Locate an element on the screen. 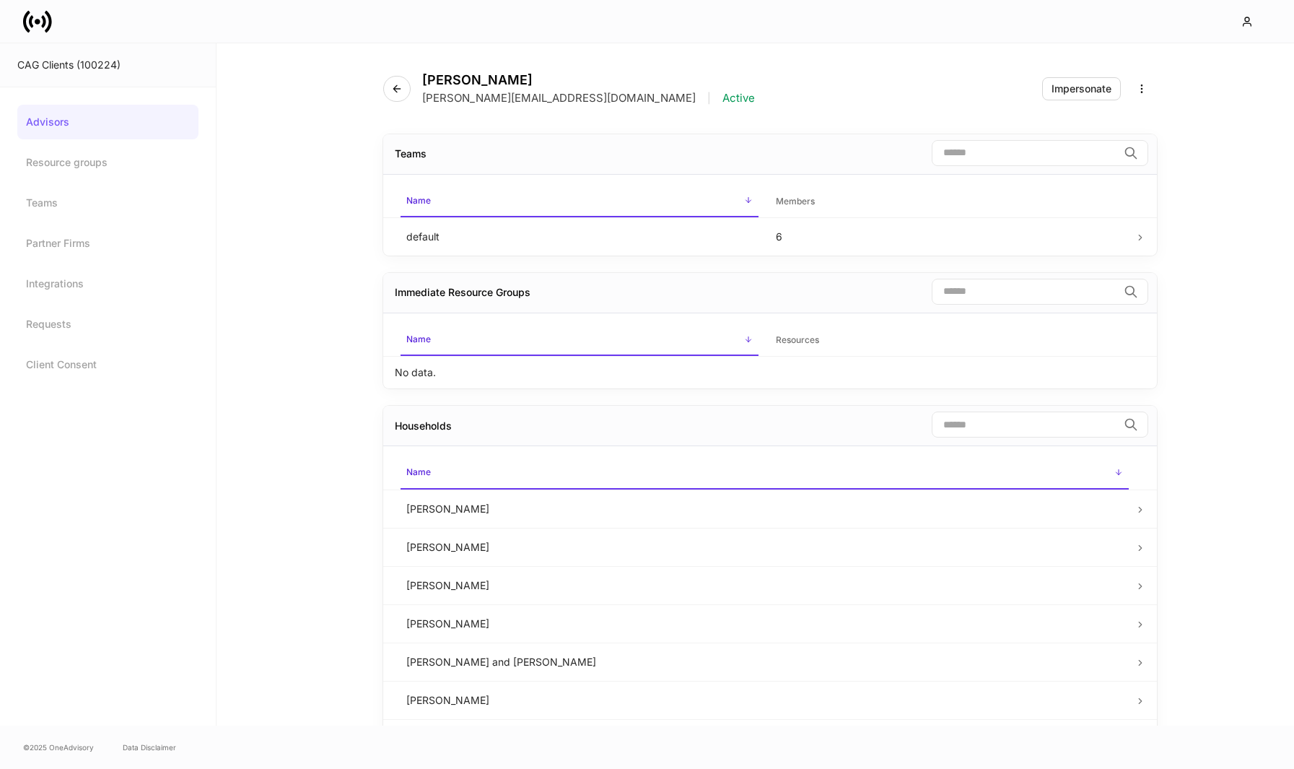 This screenshot has height=769, width=1294. div: CAG Clients (100224) is located at coordinates (108, 65).